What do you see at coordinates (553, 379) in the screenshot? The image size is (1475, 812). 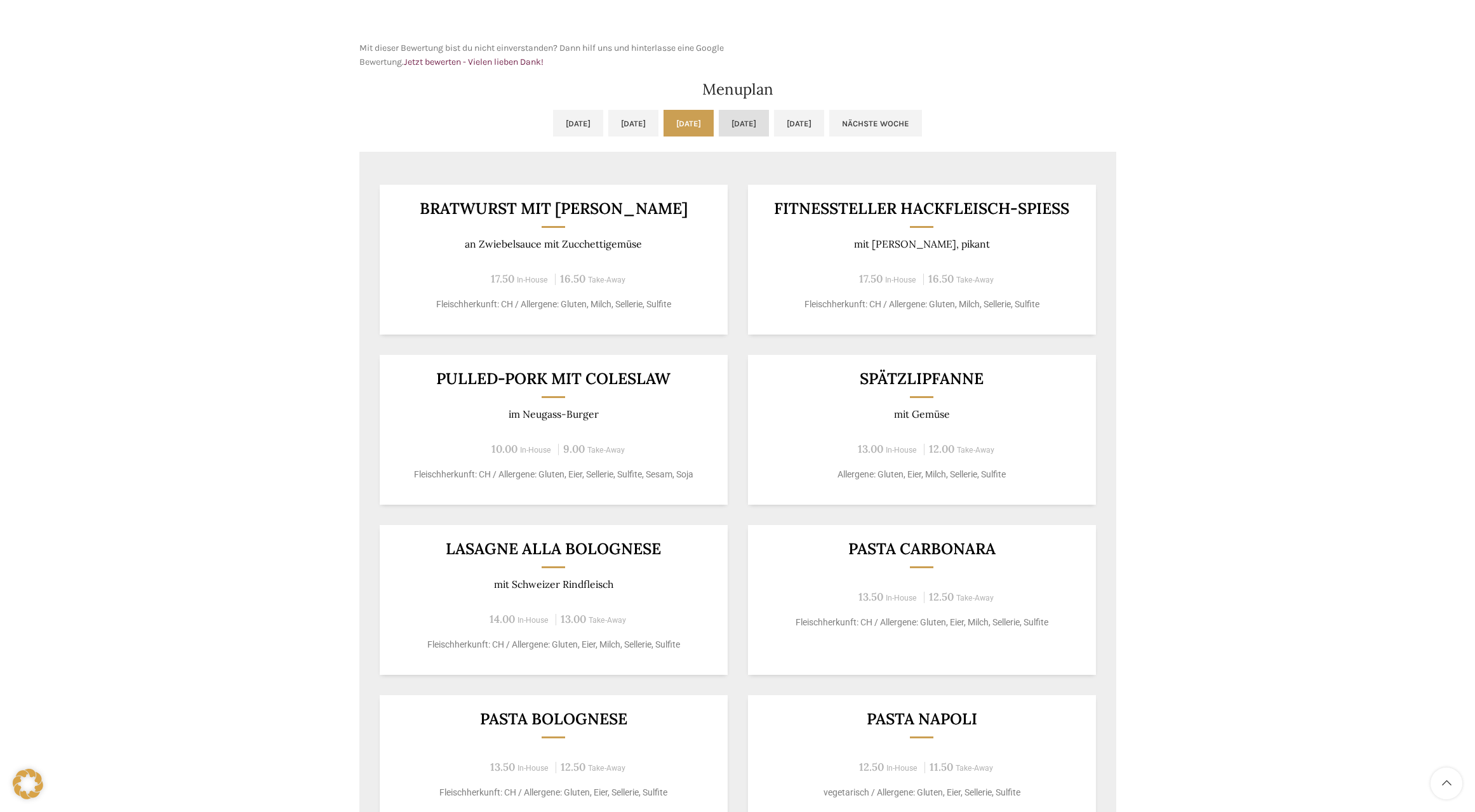 I see `h3: Pulled-Pork mit Coleslaw` at bounding box center [553, 379].